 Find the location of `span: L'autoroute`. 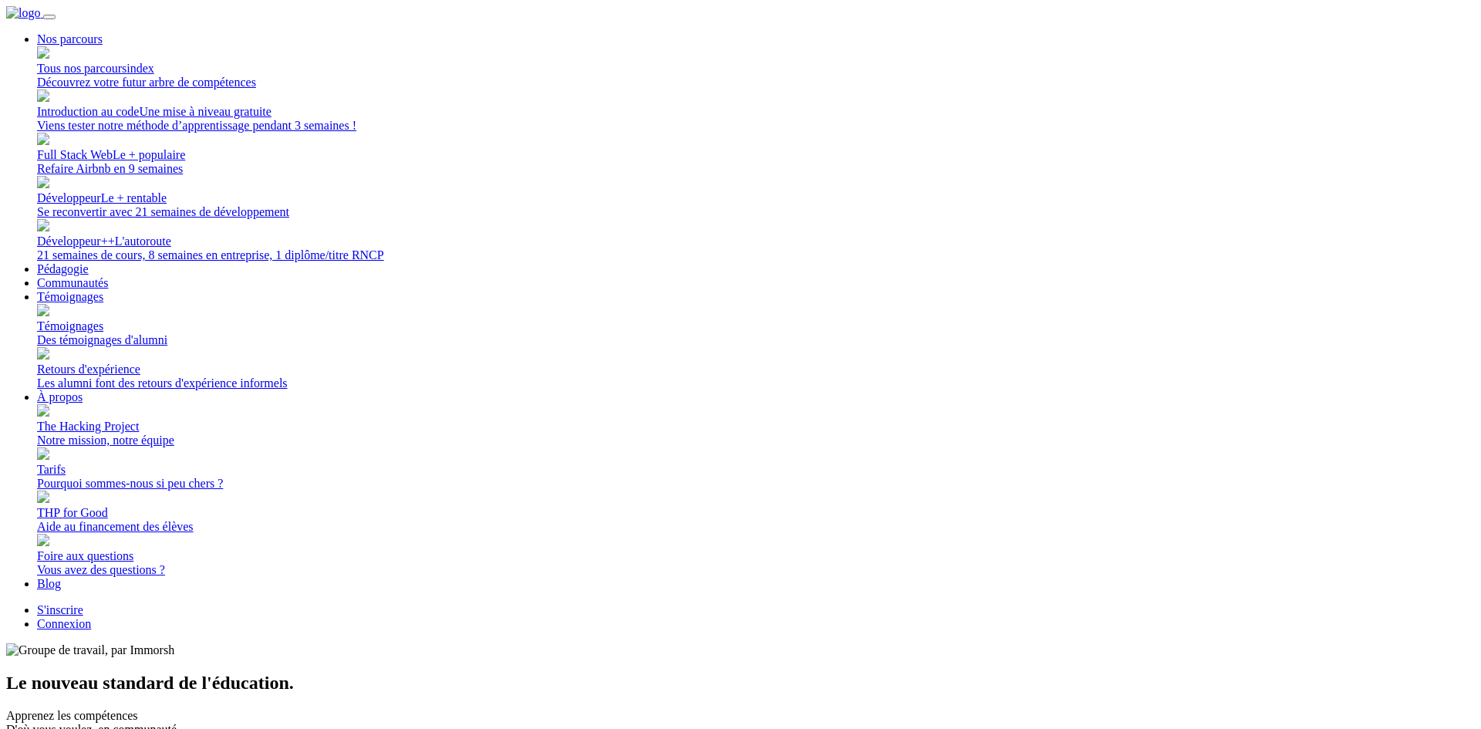

span: L'autoroute is located at coordinates (143, 241).